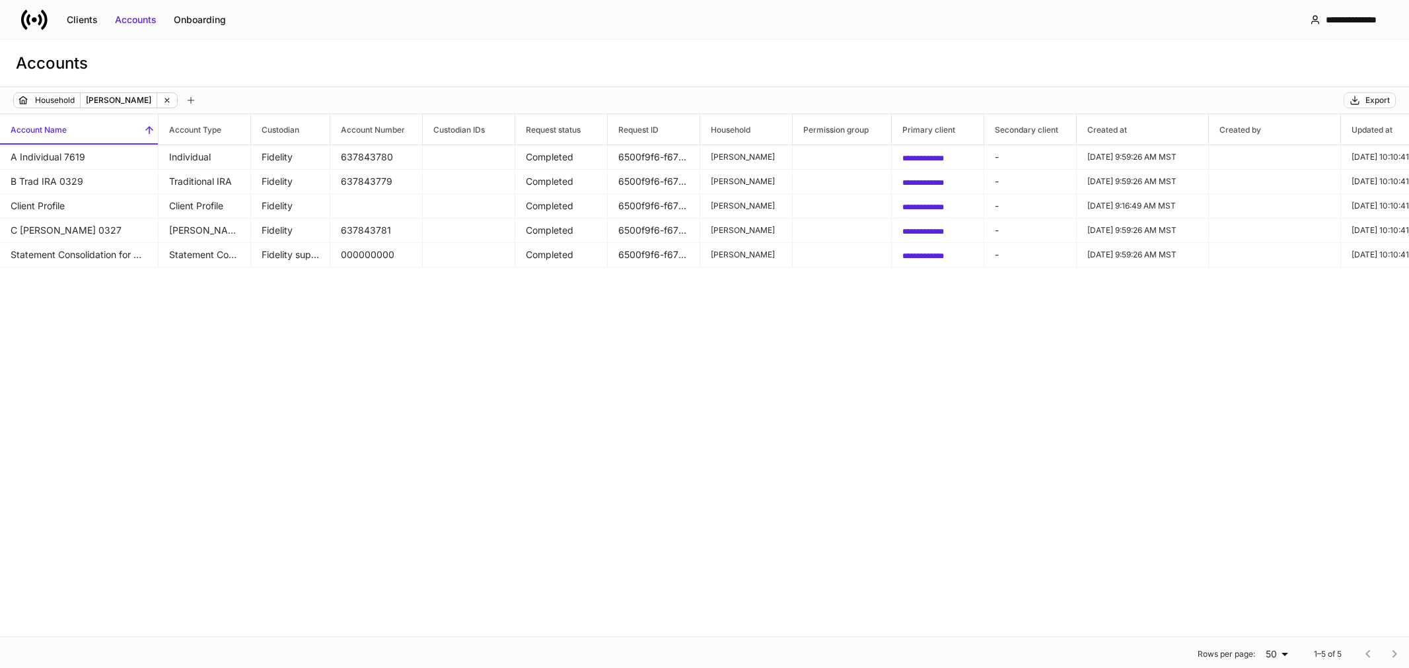 The height and width of the screenshot is (668, 1409). I want to click on td: 2025-10-03T16:59:26.497Z, so click(1143, 157).